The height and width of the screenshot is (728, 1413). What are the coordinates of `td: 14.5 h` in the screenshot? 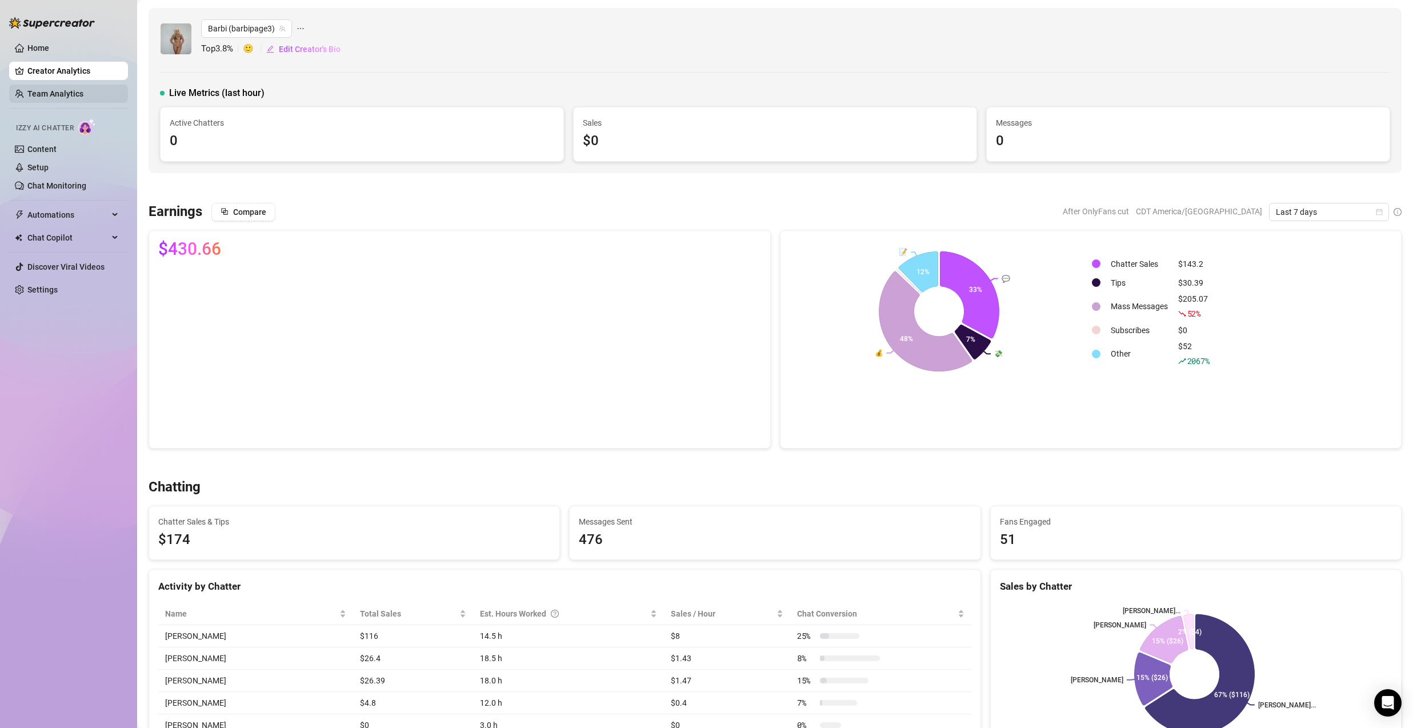 It's located at (569, 636).